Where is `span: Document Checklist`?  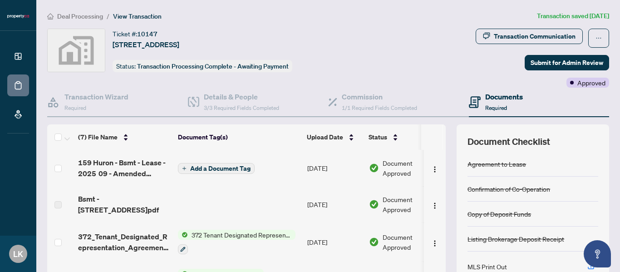
span: Document Checklist is located at coordinates (509, 142).